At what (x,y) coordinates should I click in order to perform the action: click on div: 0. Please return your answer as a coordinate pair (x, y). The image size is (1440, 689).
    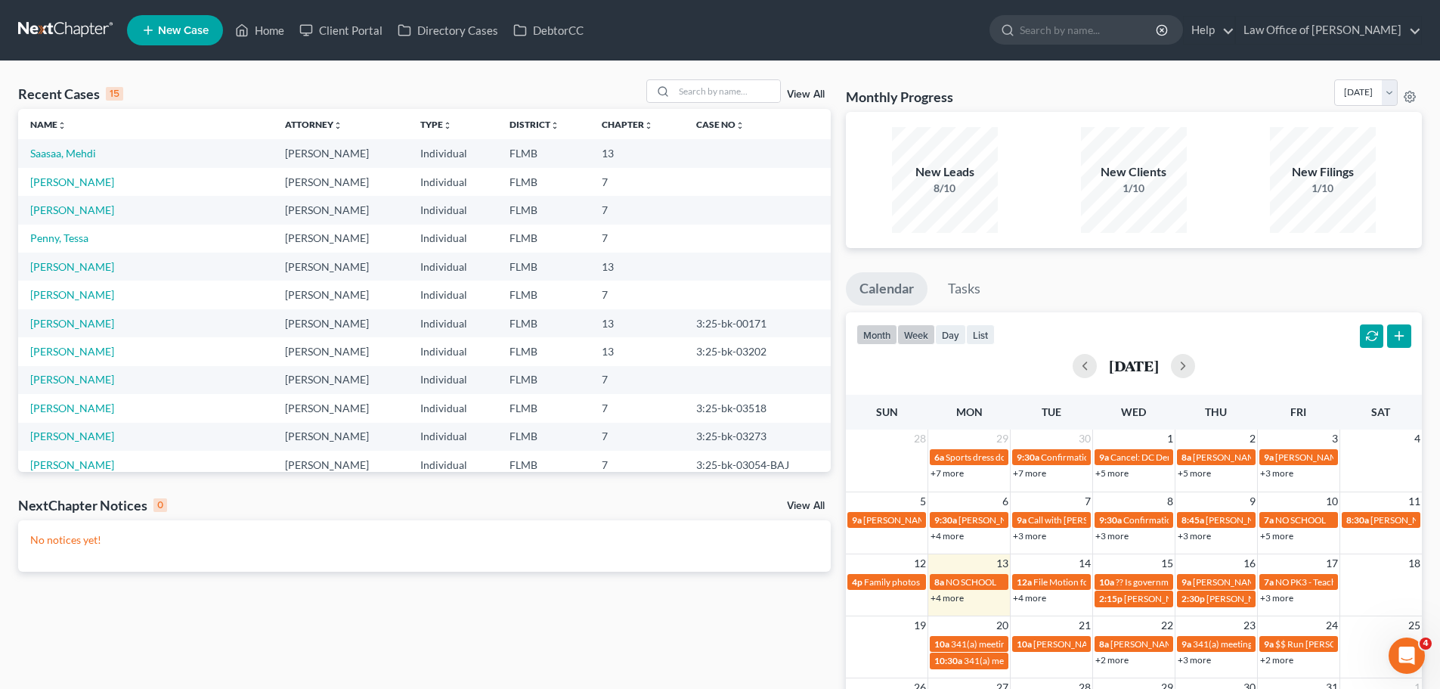
    Looking at the image, I should click on (160, 505).